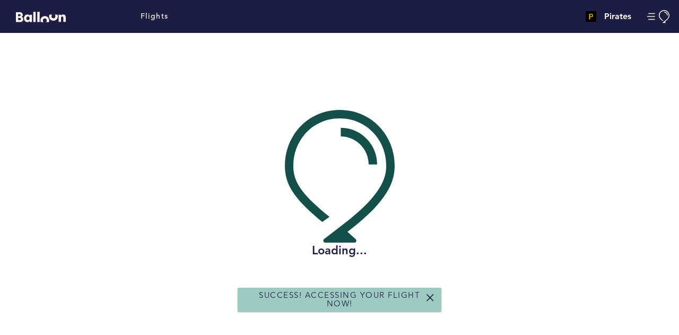 The width and height of the screenshot is (679, 335). Describe the element at coordinates (617, 16) in the screenshot. I see `h4: Pirates` at that location.